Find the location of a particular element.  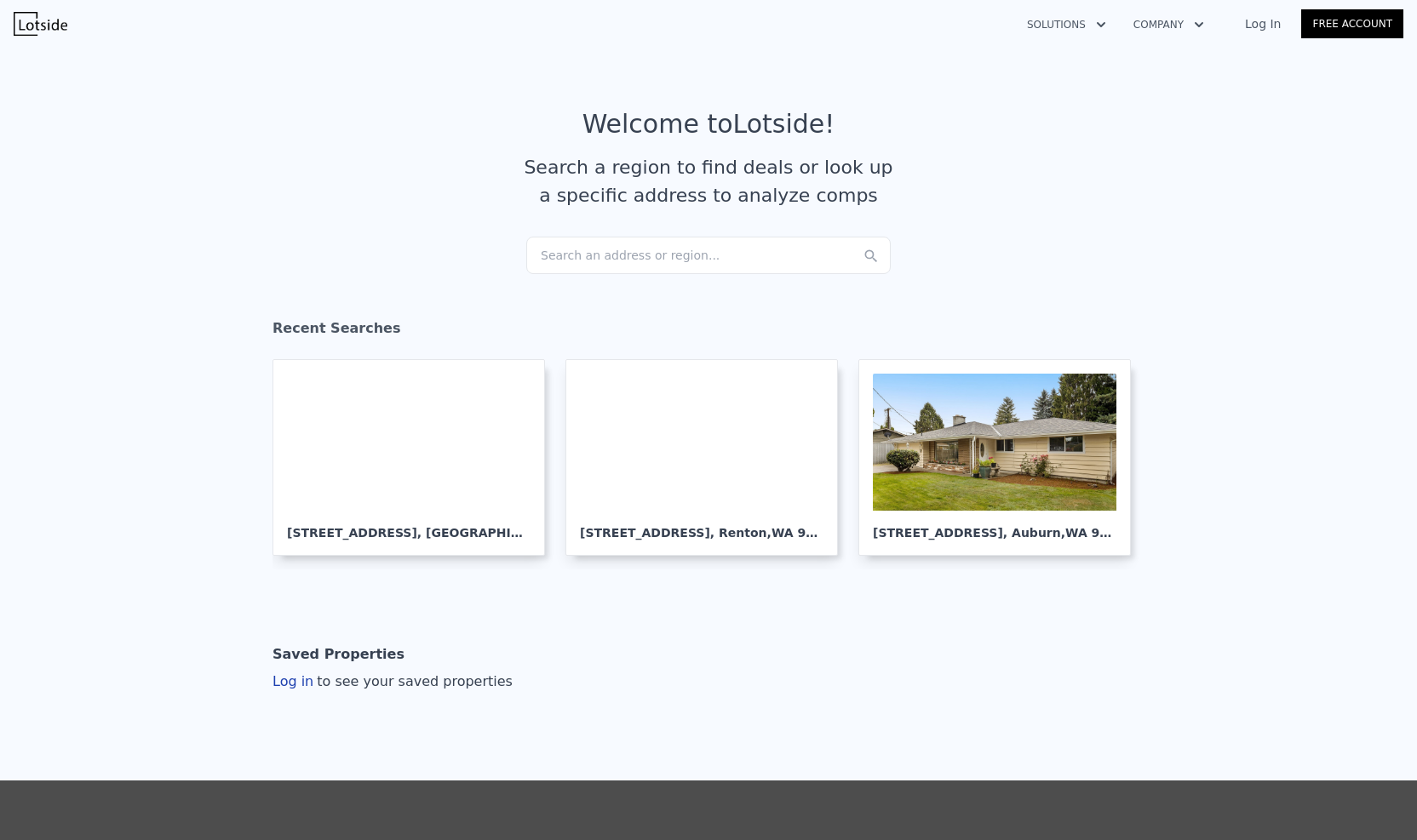

span: , WA 98002 is located at coordinates (1097, 533).